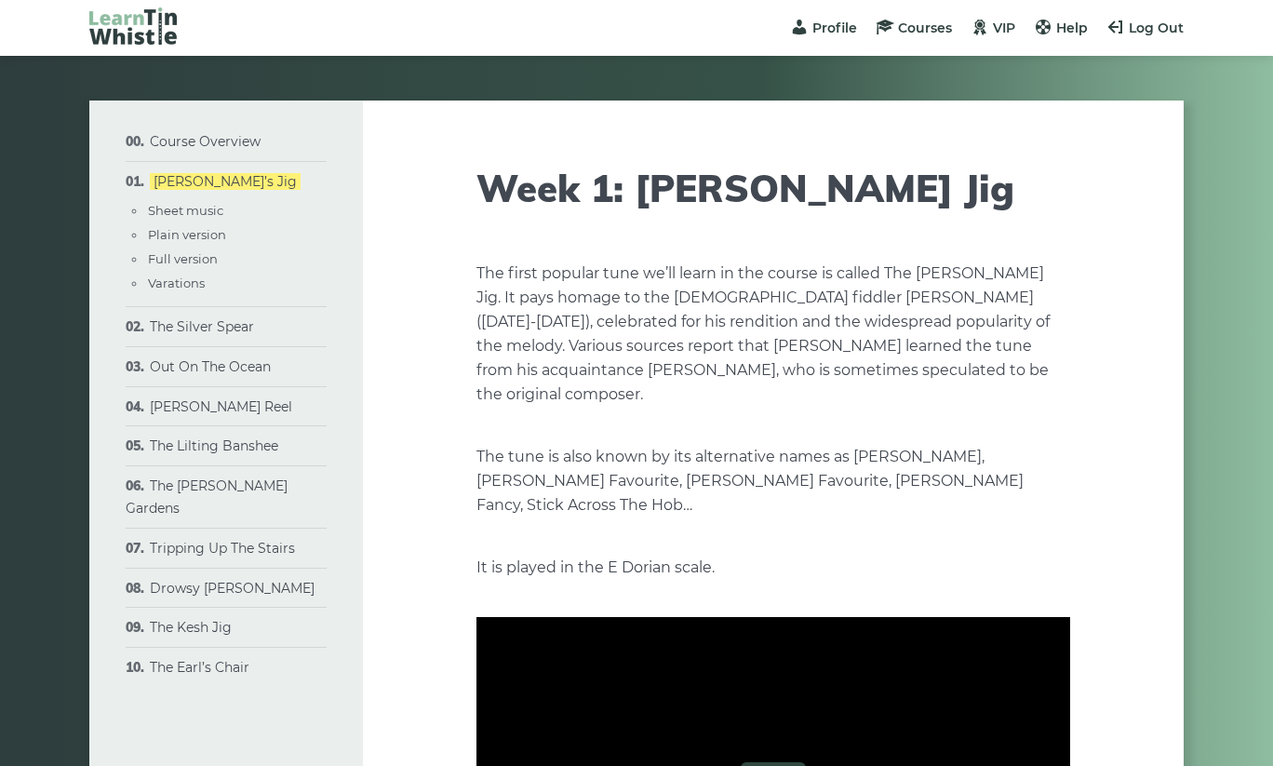 The image size is (1273, 766). What do you see at coordinates (199, 667) in the screenshot?
I see `a: The Earl’s Chair` at bounding box center [199, 667].